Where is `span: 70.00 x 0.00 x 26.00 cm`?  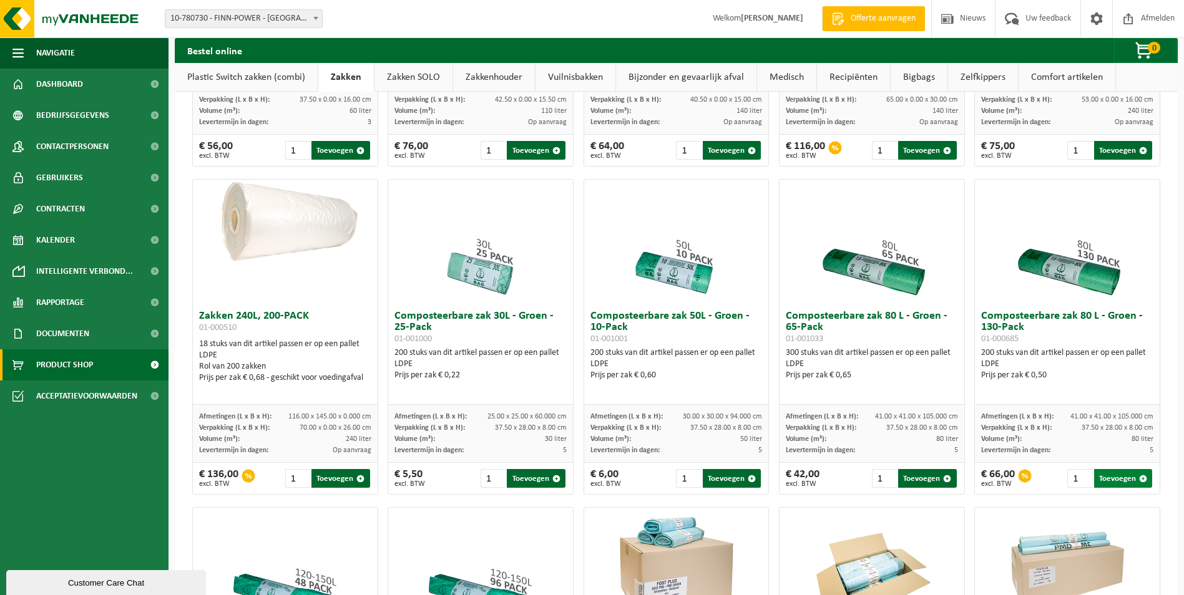 span: 70.00 x 0.00 x 26.00 cm is located at coordinates (335, 428).